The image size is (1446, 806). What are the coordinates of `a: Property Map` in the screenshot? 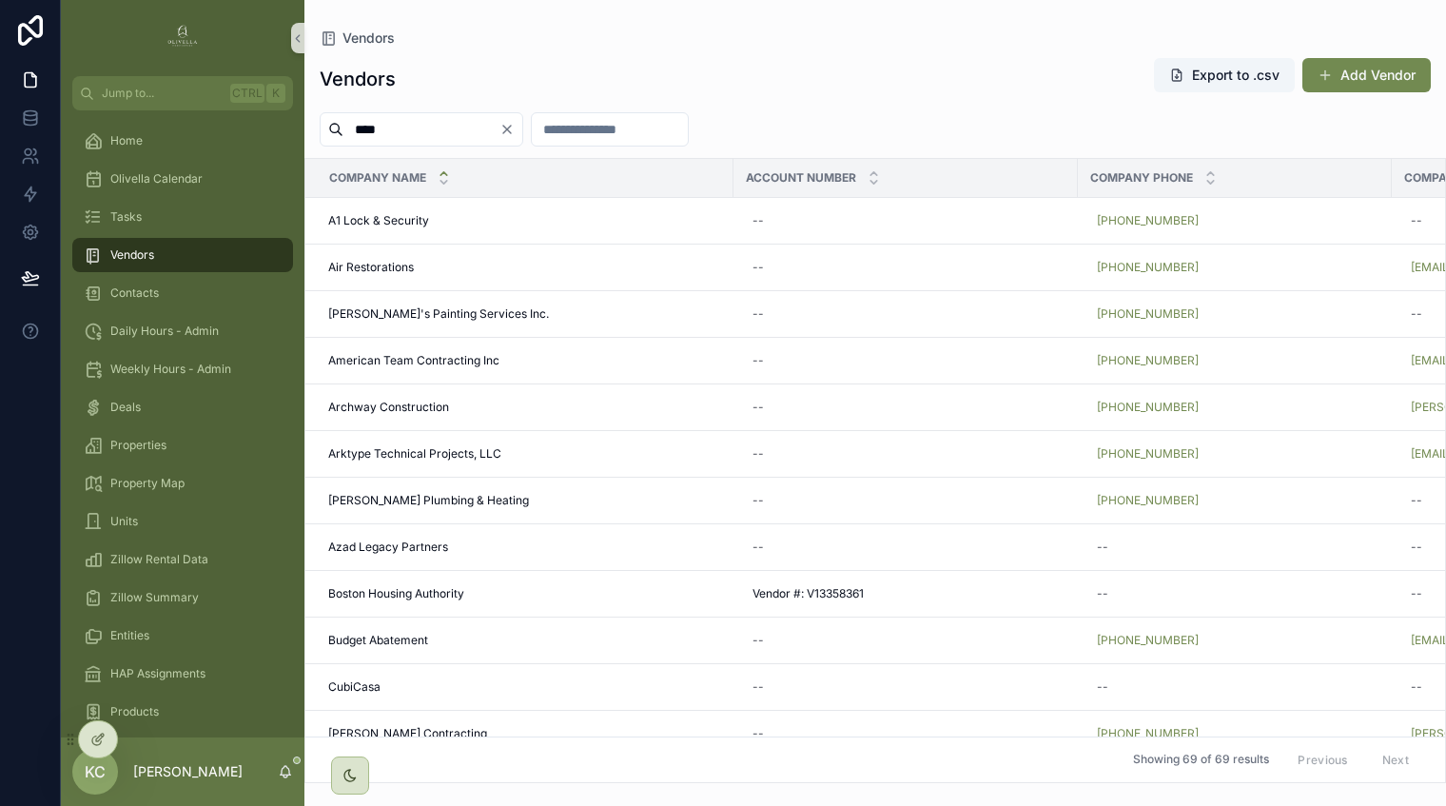 It's located at (183, 483).